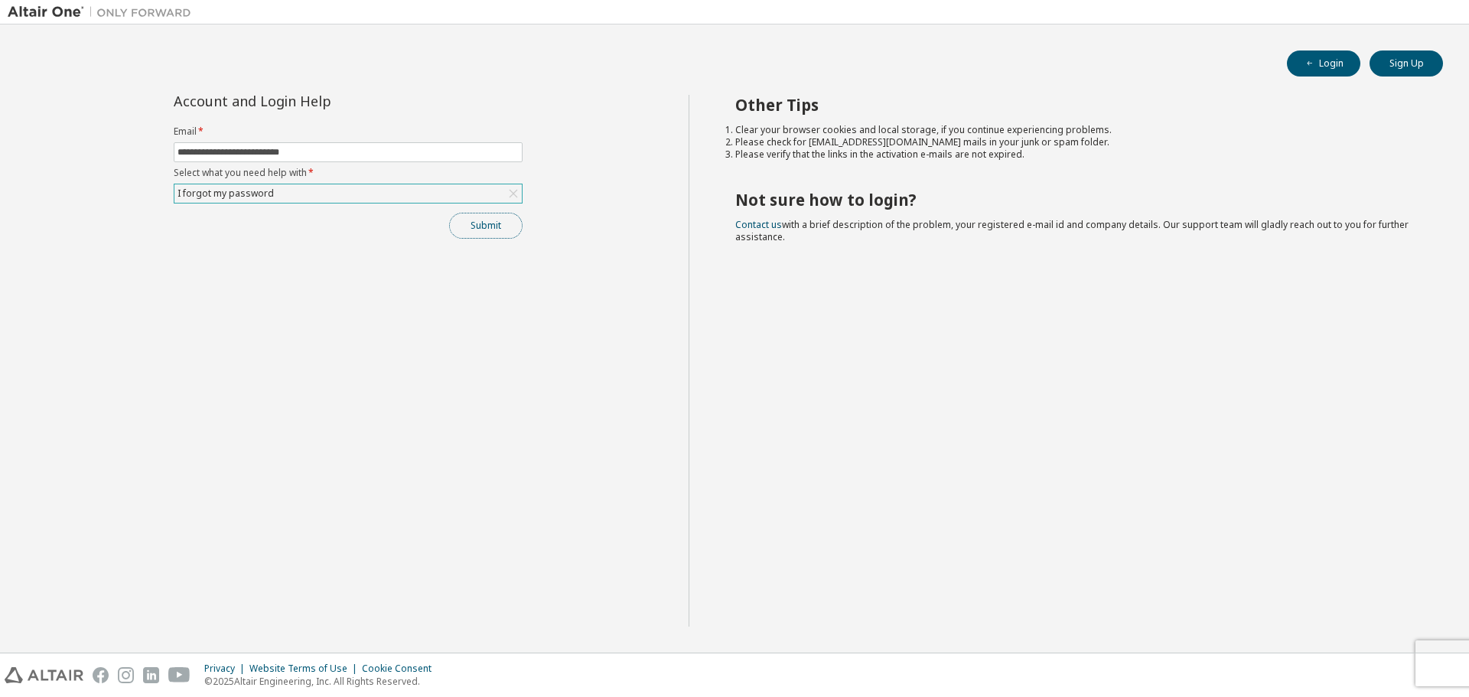 The height and width of the screenshot is (697, 1469). Describe the element at coordinates (1323, 63) in the screenshot. I see `button: Login` at that location.